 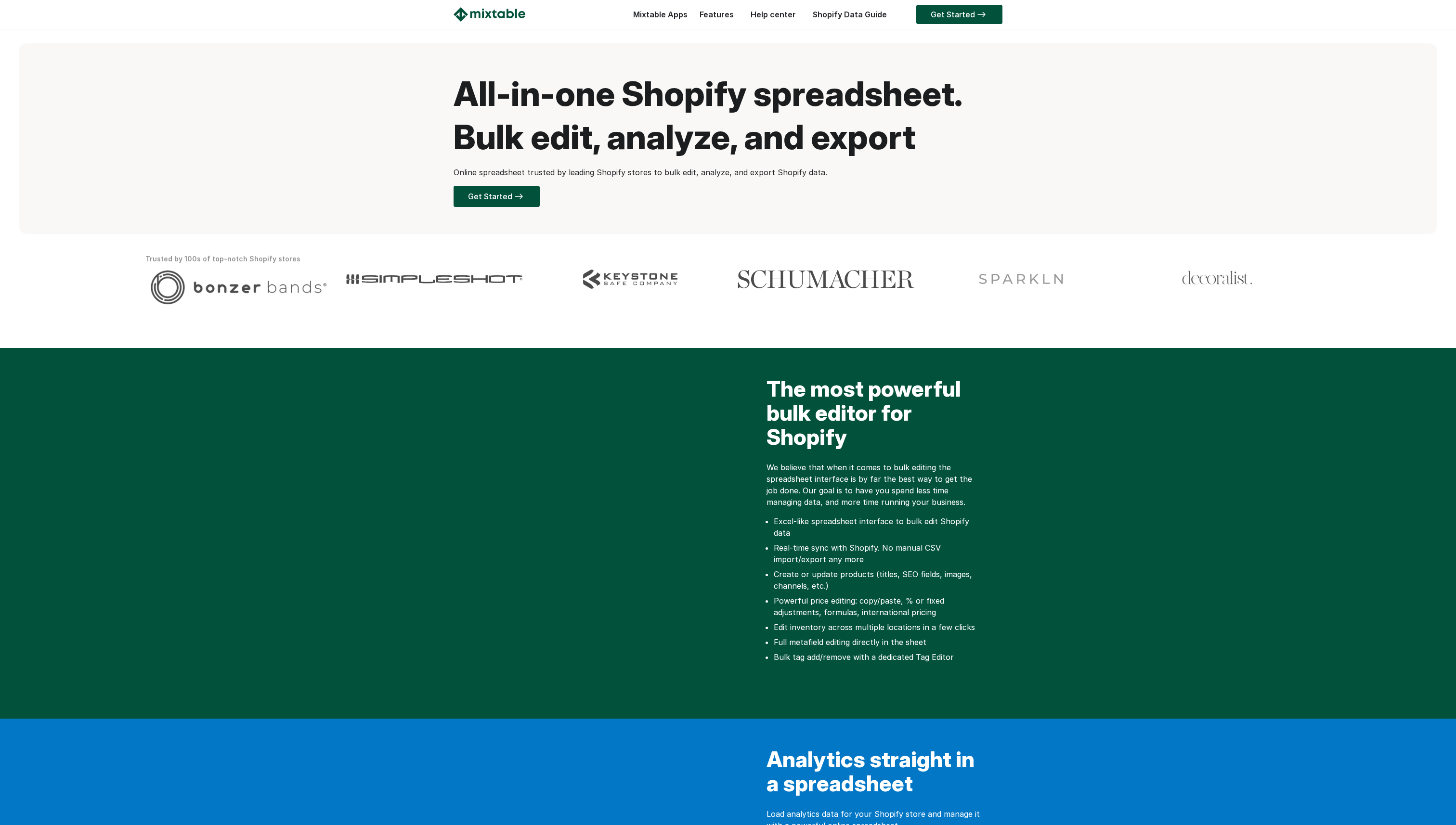 What do you see at coordinates (716, 14) in the screenshot?
I see `a: Features` at bounding box center [716, 14].